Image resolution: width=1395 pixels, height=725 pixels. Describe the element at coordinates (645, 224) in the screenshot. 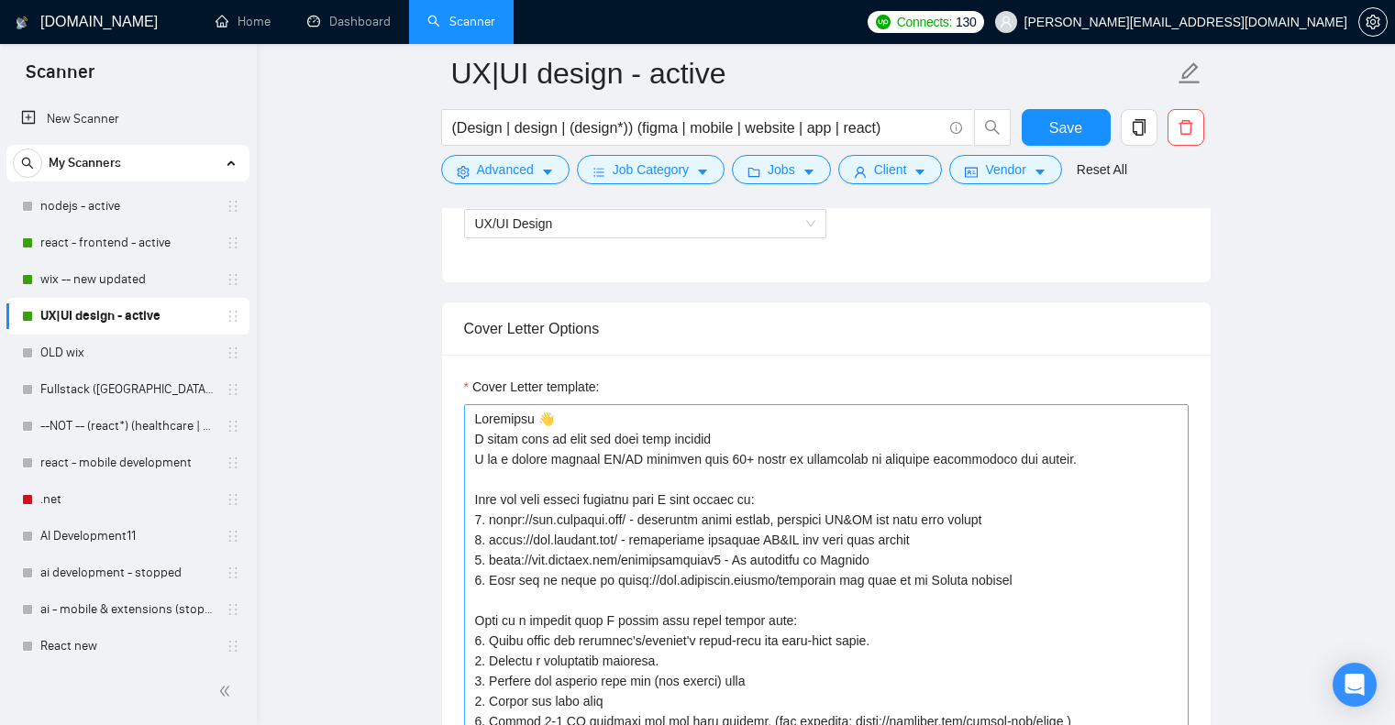

I see `span: UX/UI Design` at that location.